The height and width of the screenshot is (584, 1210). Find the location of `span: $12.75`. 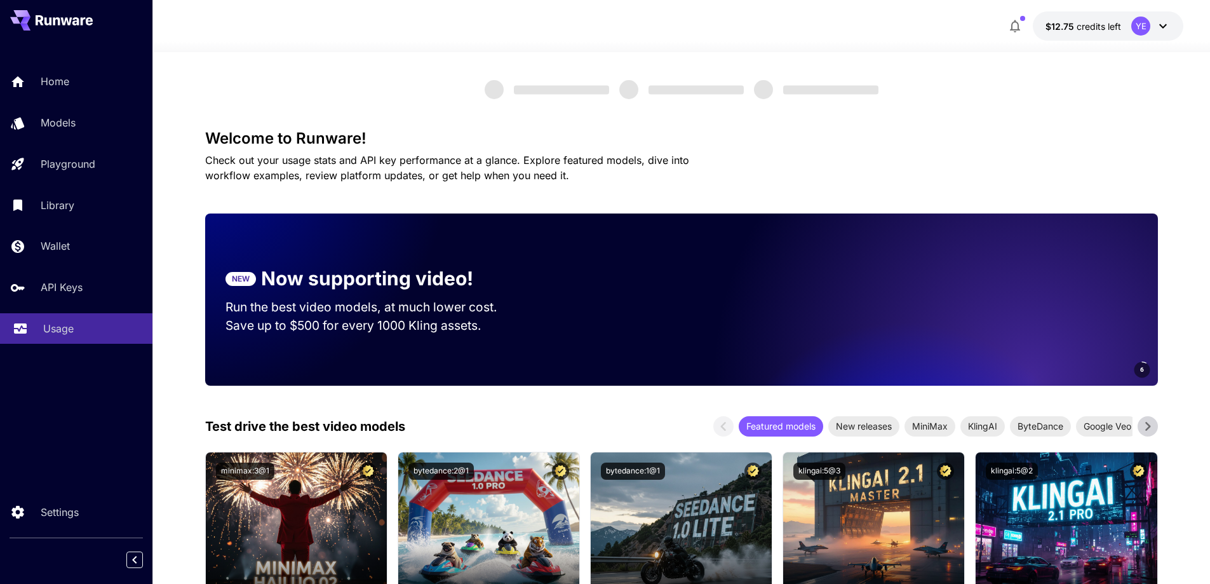

span: $12.75 is located at coordinates (1061, 26).